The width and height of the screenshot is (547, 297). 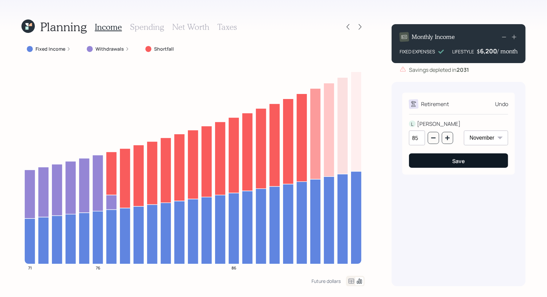 I want to click on tspan: 71, so click(x=30, y=267).